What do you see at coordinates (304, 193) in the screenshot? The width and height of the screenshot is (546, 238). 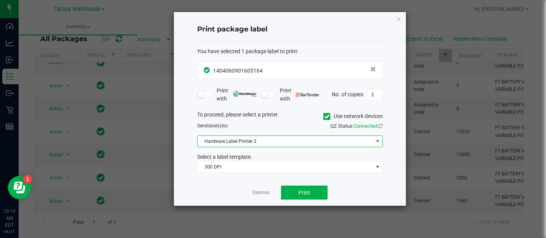 I see `button: Print` at bounding box center [304, 193].